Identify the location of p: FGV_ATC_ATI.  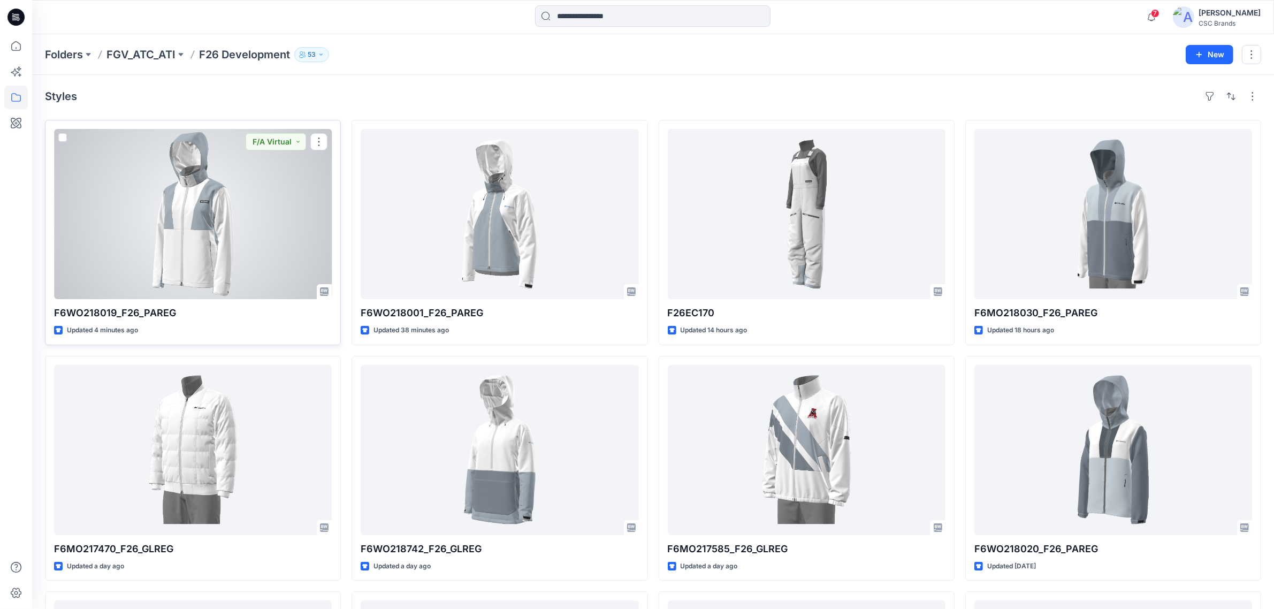
(141, 55).